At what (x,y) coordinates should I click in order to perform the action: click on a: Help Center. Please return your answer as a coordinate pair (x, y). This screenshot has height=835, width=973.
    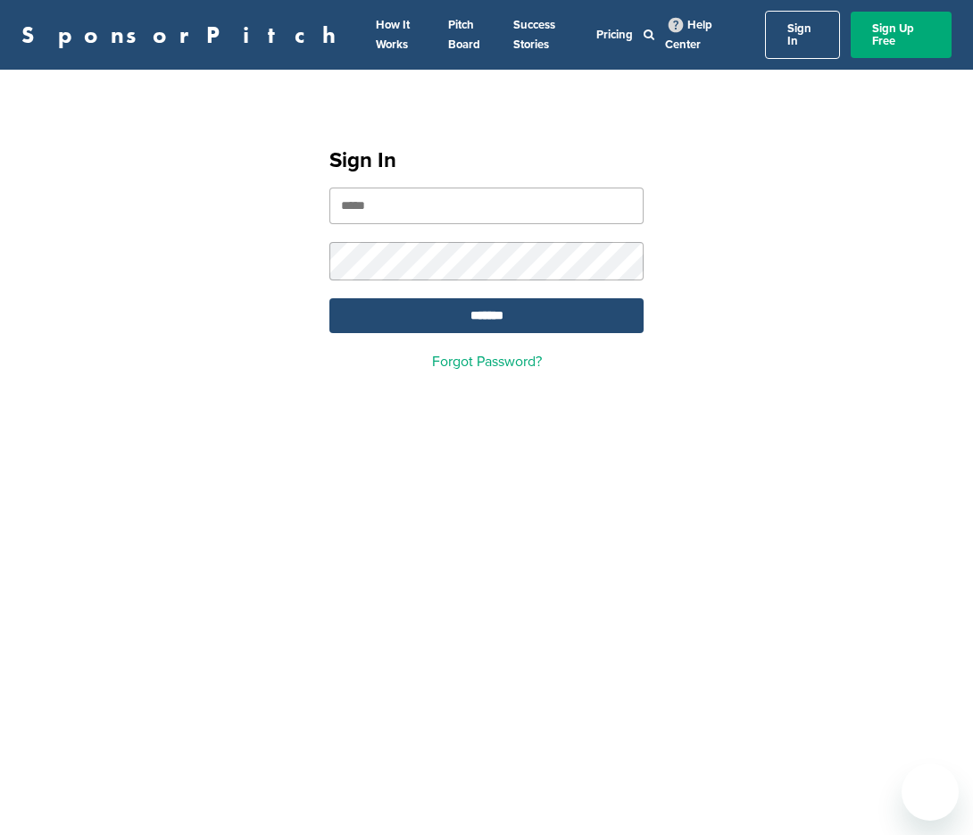
    Looking at the image, I should click on (688, 35).